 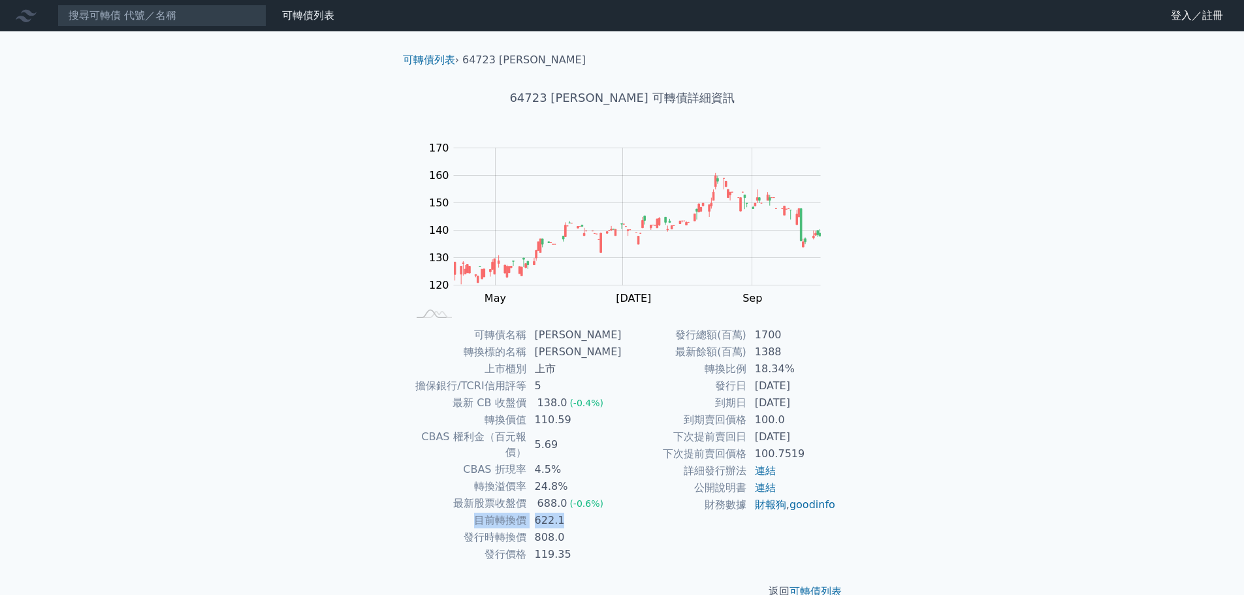 I want to click on td: 目前轉換價, so click(x=467, y=520).